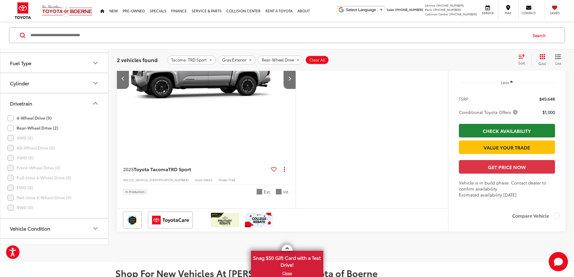 This screenshot has height=277, width=574. What do you see at coordinates (20, 188) in the screenshot?
I see `label: FWD (0)` at bounding box center [20, 188].